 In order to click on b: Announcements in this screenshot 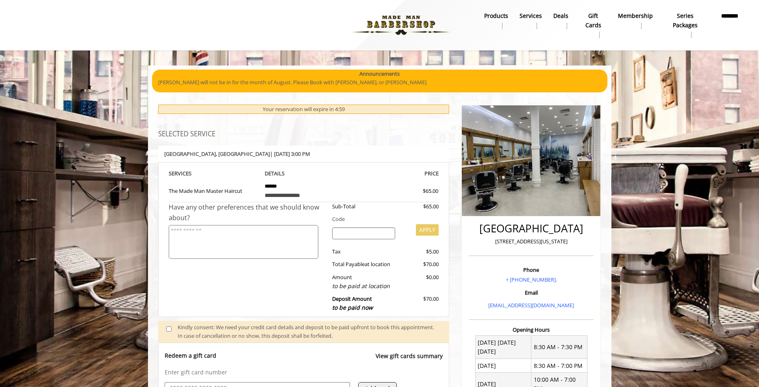, I will do `click(379, 74)`.